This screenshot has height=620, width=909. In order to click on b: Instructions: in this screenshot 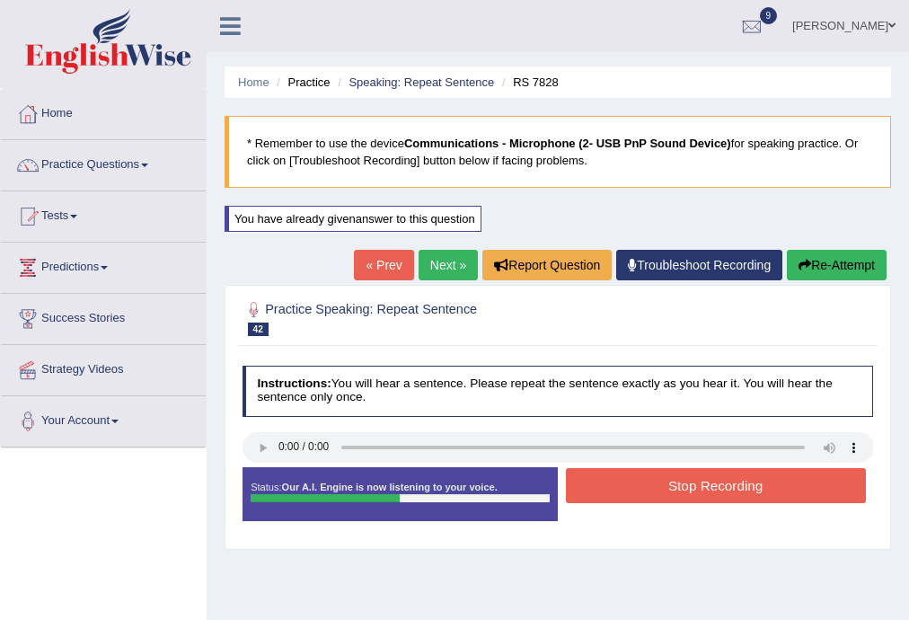, I will do `click(294, 383)`.